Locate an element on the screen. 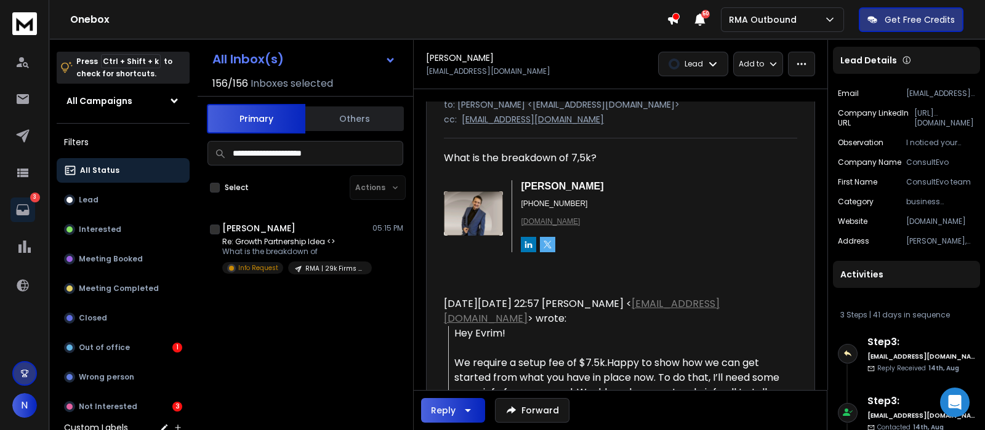 This screenshot has height=430, width=985. div: 1 is located at coordinates (177, 348).